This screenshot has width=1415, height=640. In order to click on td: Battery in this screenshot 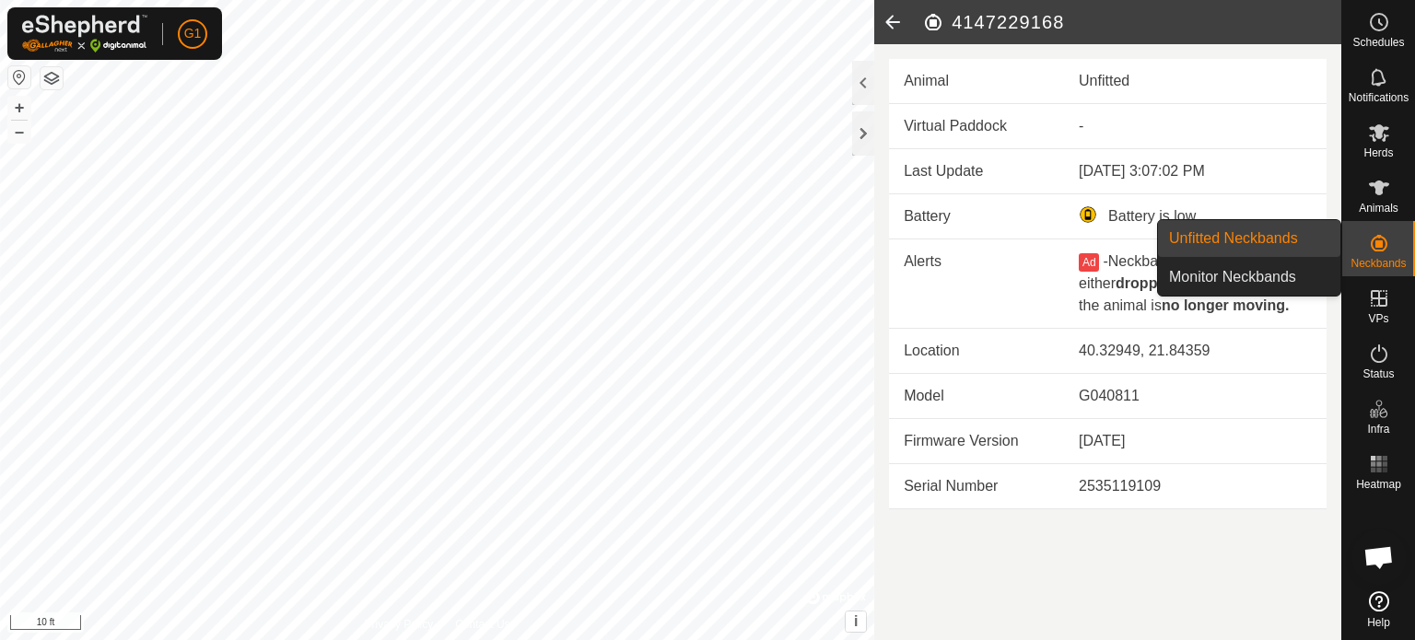, I will do `click(977, 217)`.